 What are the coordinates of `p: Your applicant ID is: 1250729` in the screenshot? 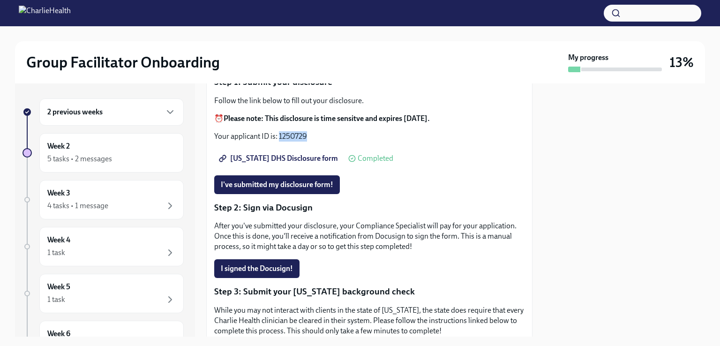 It's located at (369, 136).